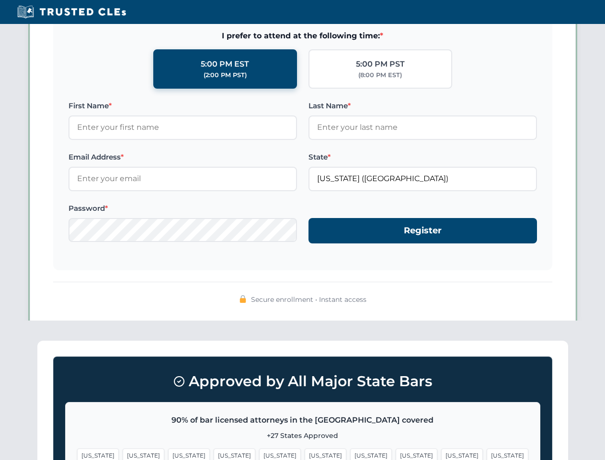  What do you see at coordinates (423, 128) in the screenshot?
I see `input: Enter your last name` at bounding box center [423, 128].